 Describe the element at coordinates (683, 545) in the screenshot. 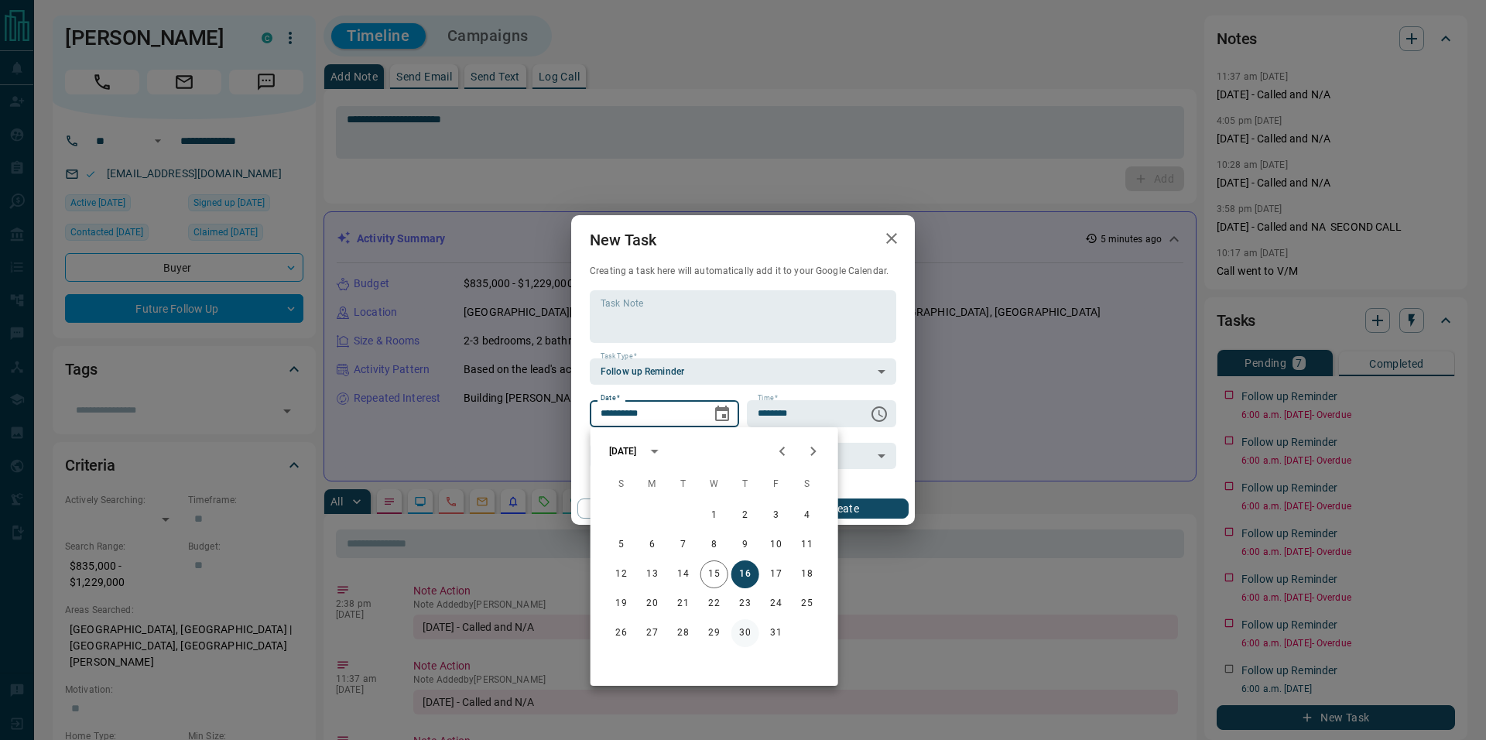

I see `button: 7` at that location.